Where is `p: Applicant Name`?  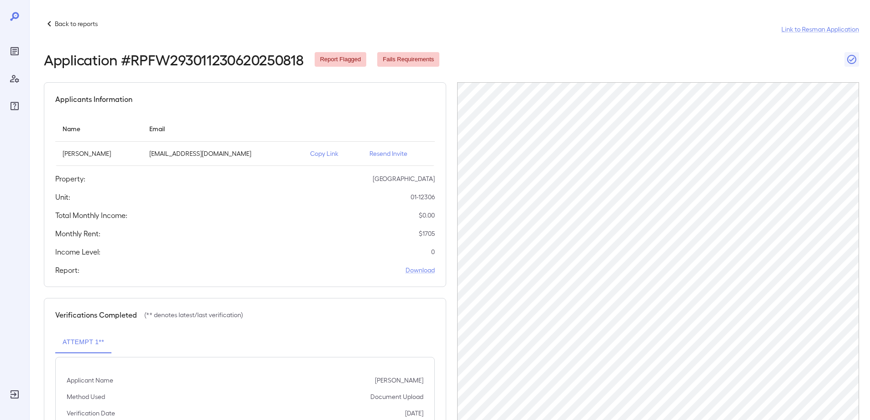 p: Applicant Name is located at coordinates (90, 380).